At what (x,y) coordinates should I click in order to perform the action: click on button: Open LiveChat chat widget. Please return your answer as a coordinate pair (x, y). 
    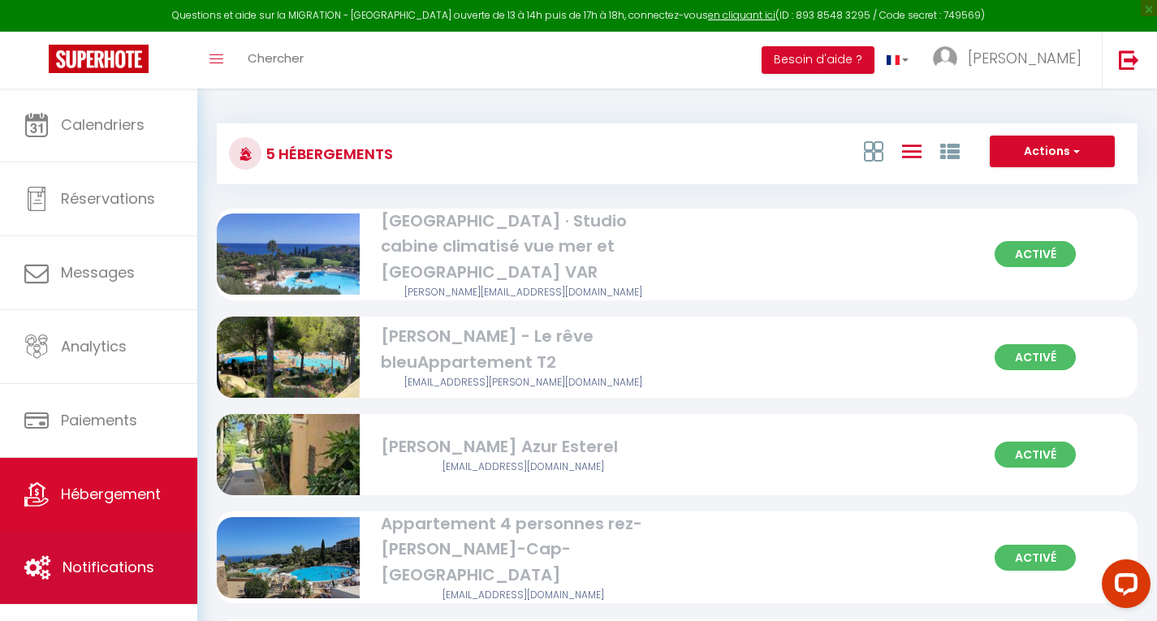
    Looking at the image, I should click on (37, 31).